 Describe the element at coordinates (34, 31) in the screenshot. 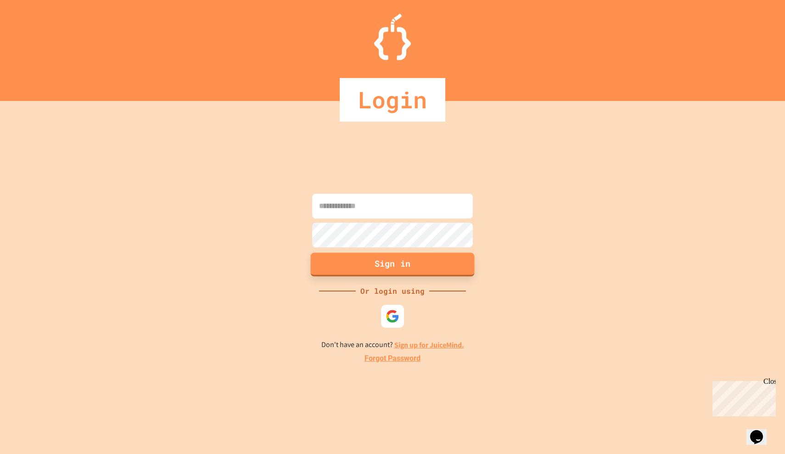

I see `div: Chat with us now!Close` at that location.